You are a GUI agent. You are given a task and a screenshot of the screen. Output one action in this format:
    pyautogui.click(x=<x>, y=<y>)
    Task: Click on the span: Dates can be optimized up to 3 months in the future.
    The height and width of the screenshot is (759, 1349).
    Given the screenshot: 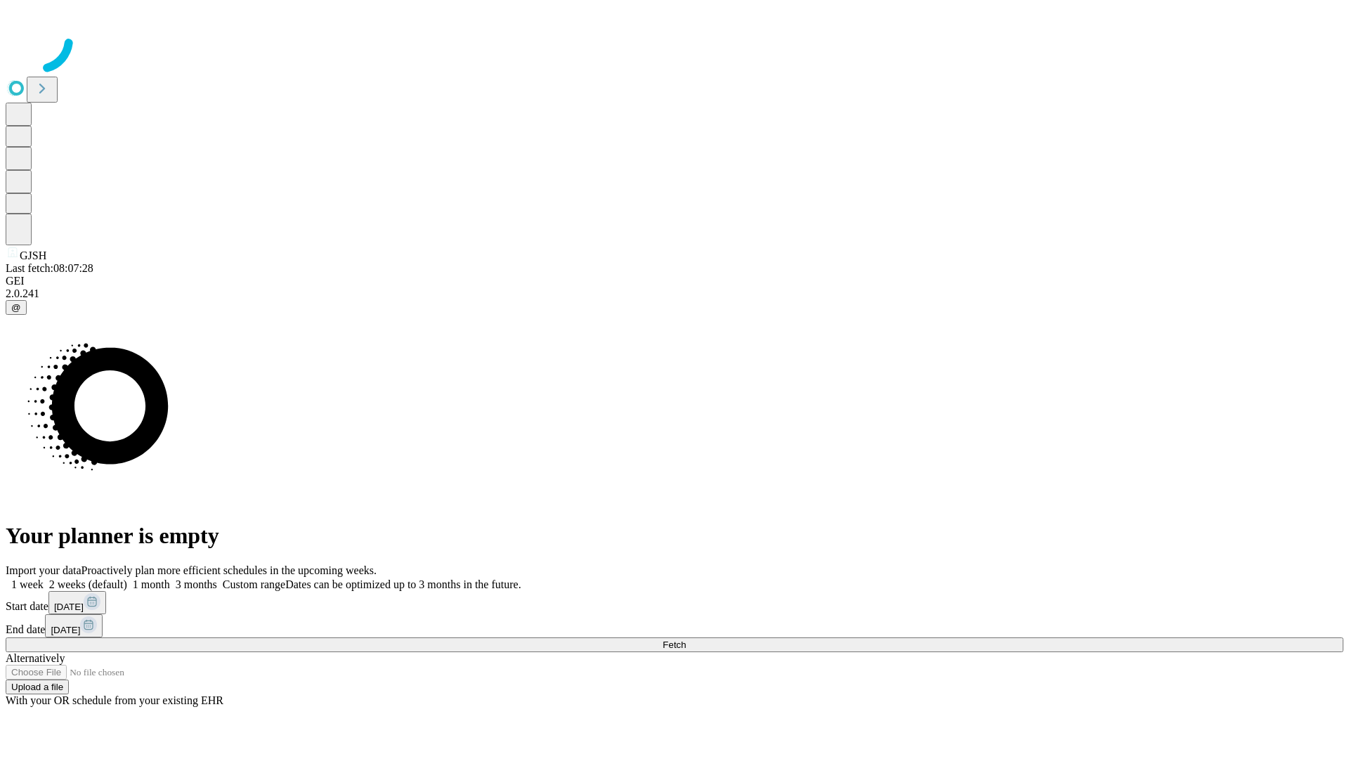 What is the action you would take?
    pyautogui.click(x=403, y=584)
    